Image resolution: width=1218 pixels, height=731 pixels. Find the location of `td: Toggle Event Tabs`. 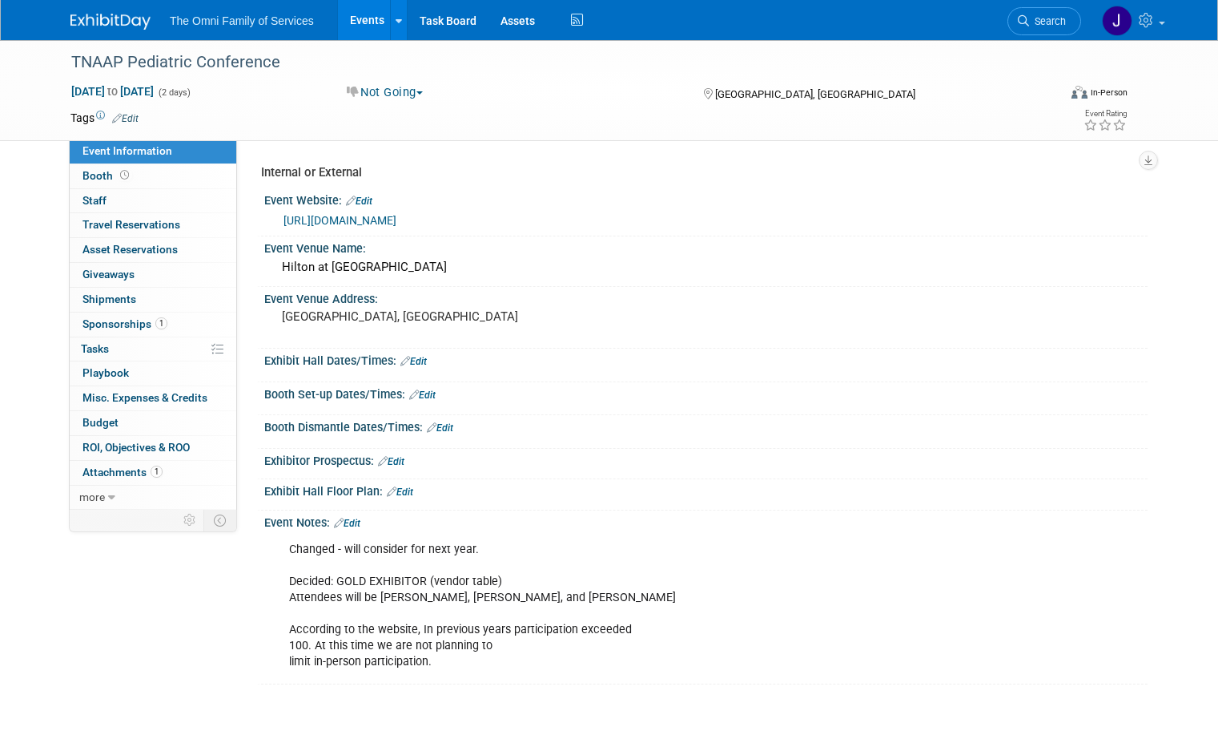

td: Toggle Event Tabs is located at coordinates (220, 520).